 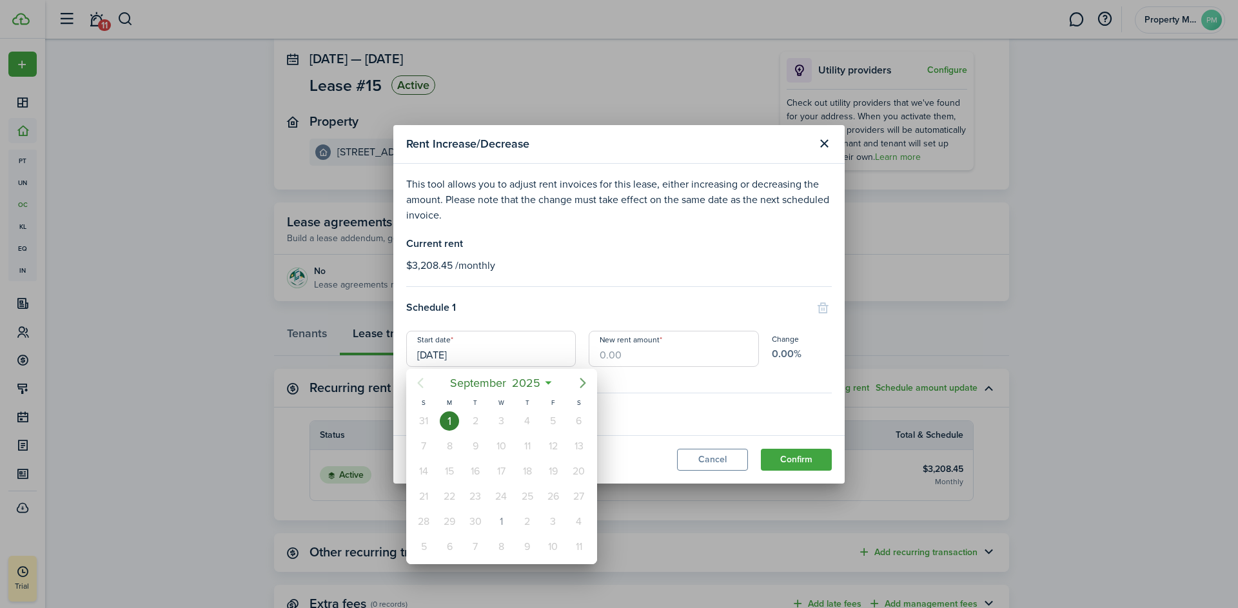 What do you see at coordinates (449, 497) in the screenshot?
I see `div: Monday, September 22, 2025` at bounding box center [449, 497].